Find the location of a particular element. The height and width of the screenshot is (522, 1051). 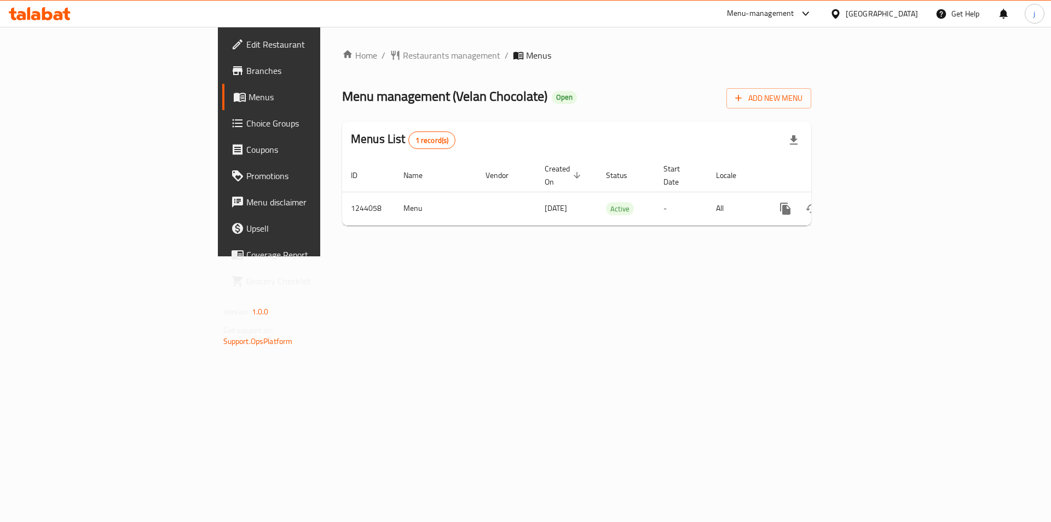

th: Actions is located at coordinates (825, 175).